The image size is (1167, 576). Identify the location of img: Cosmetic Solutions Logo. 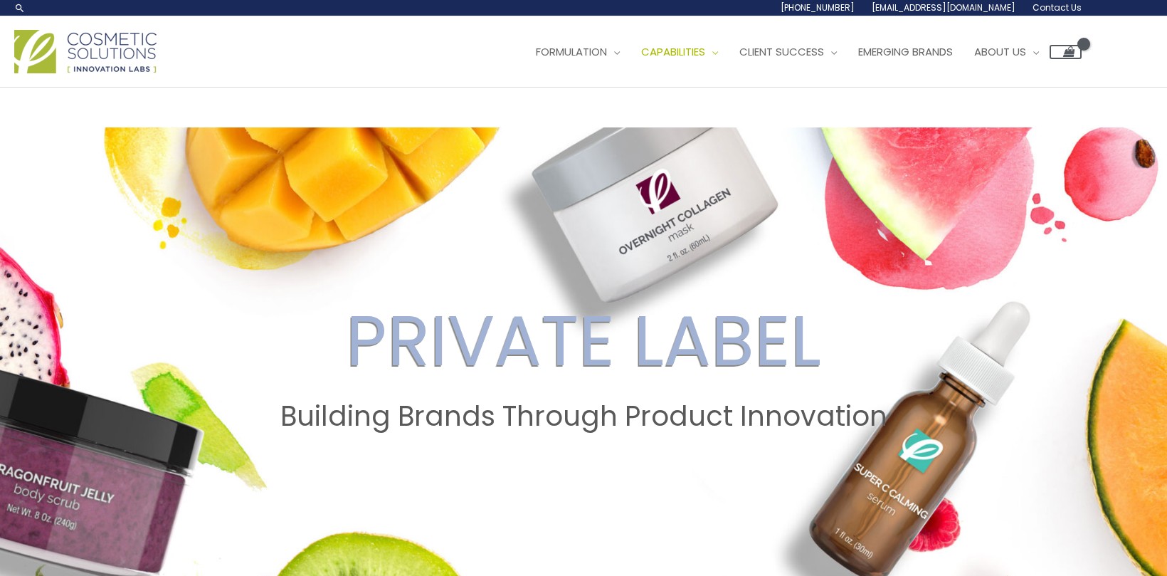
(85, 51).